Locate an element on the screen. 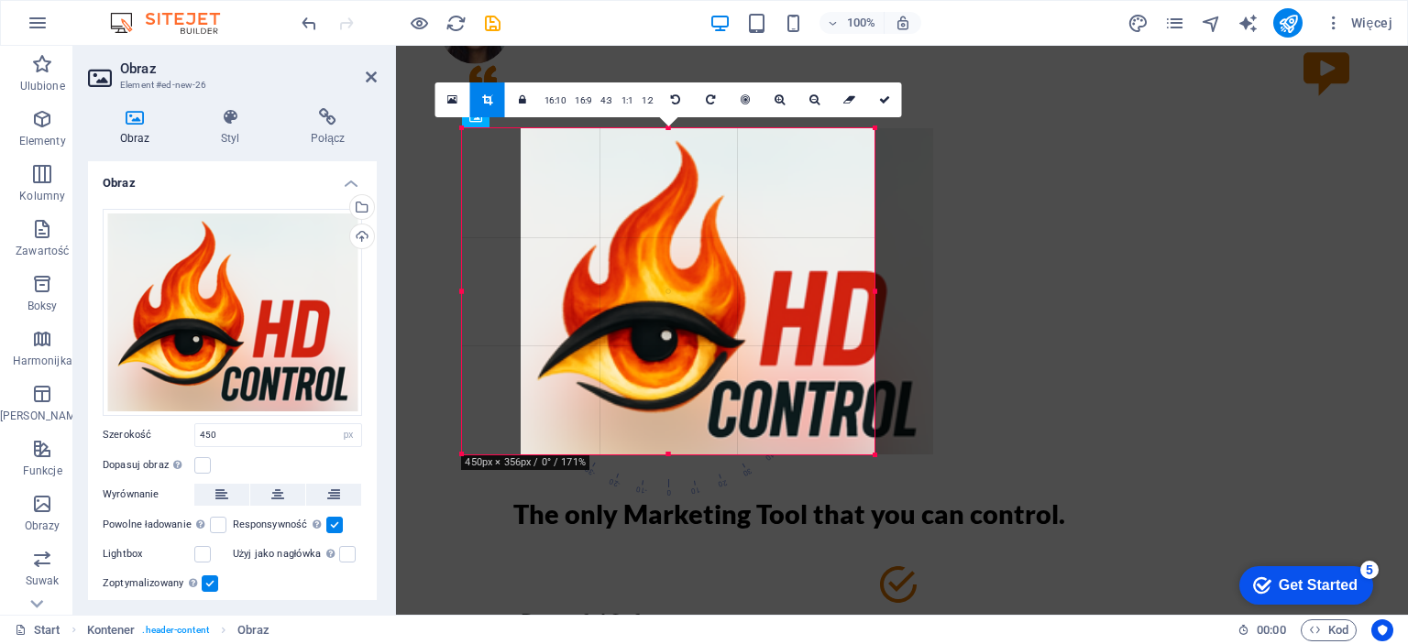 The width and height of the screenshot is (1408, 644). button: reload is located at coordinates (455, 23).